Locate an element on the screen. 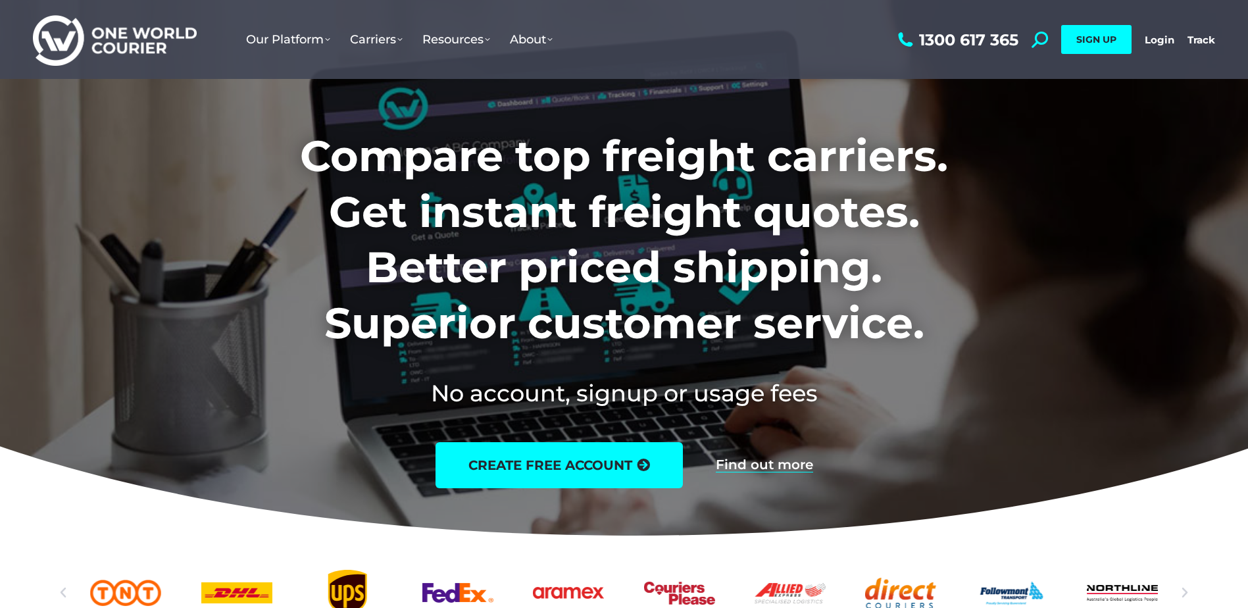 The height and width of the screenshot is (608, 1248). span: About is located at coordinates (531, 39).